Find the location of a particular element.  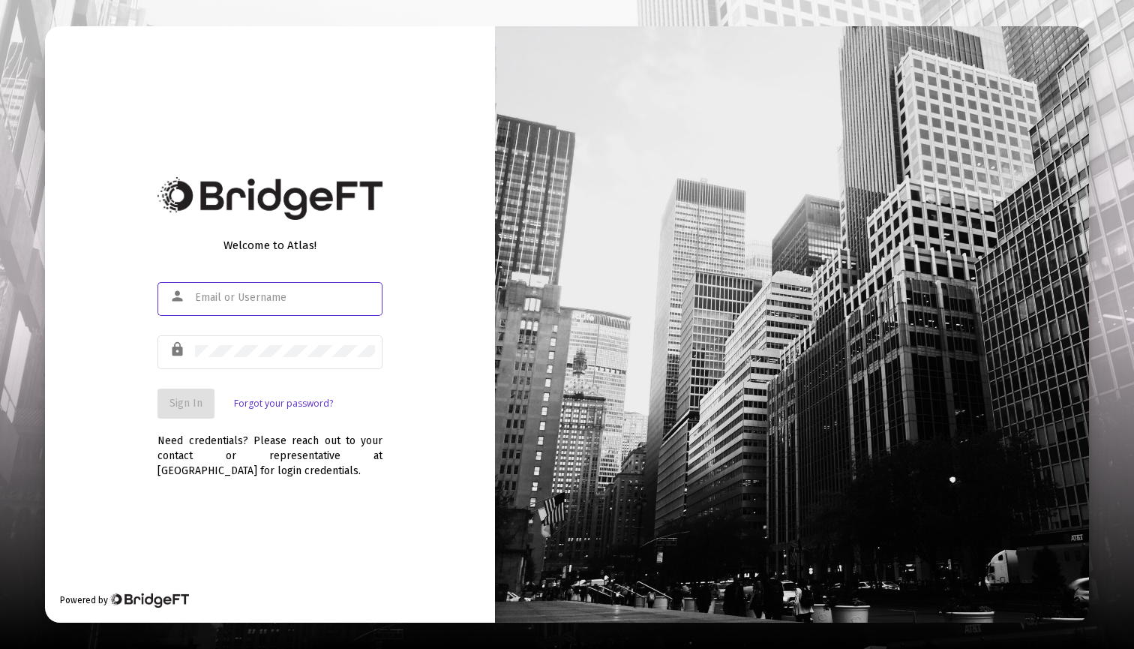

a: Forgot your password? is located at coordinates (283, 403).